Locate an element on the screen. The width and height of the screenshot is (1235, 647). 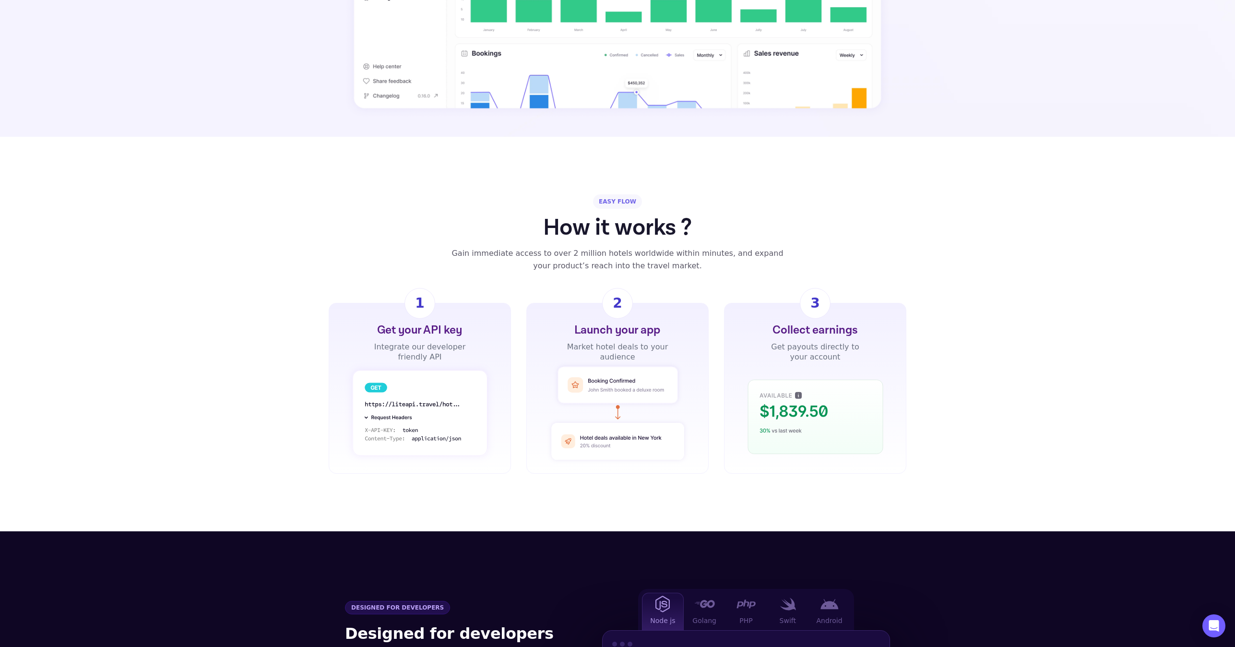
img: Swift is located at coordinates (788, 604).